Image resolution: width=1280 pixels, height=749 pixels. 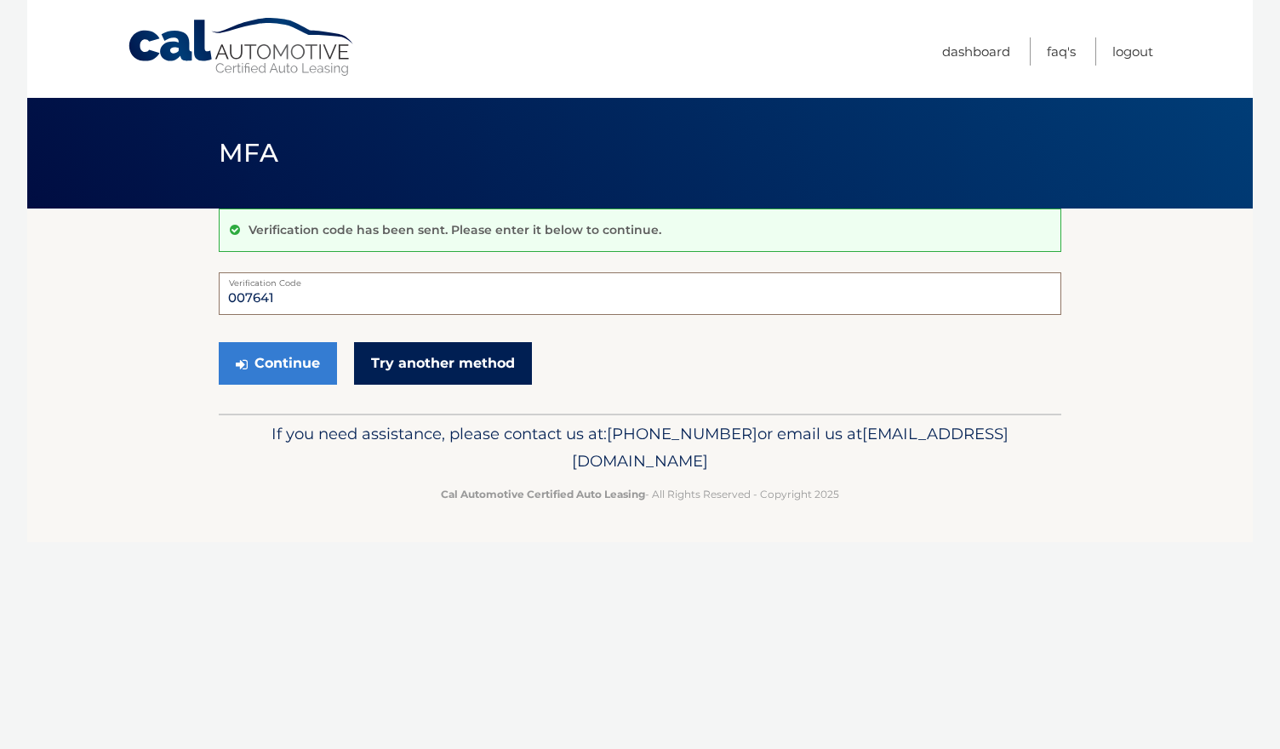 What do you see at coordinates (640, 279) in the screenshot?
I see `label: Verification Code` at bounding box center [640, 279].